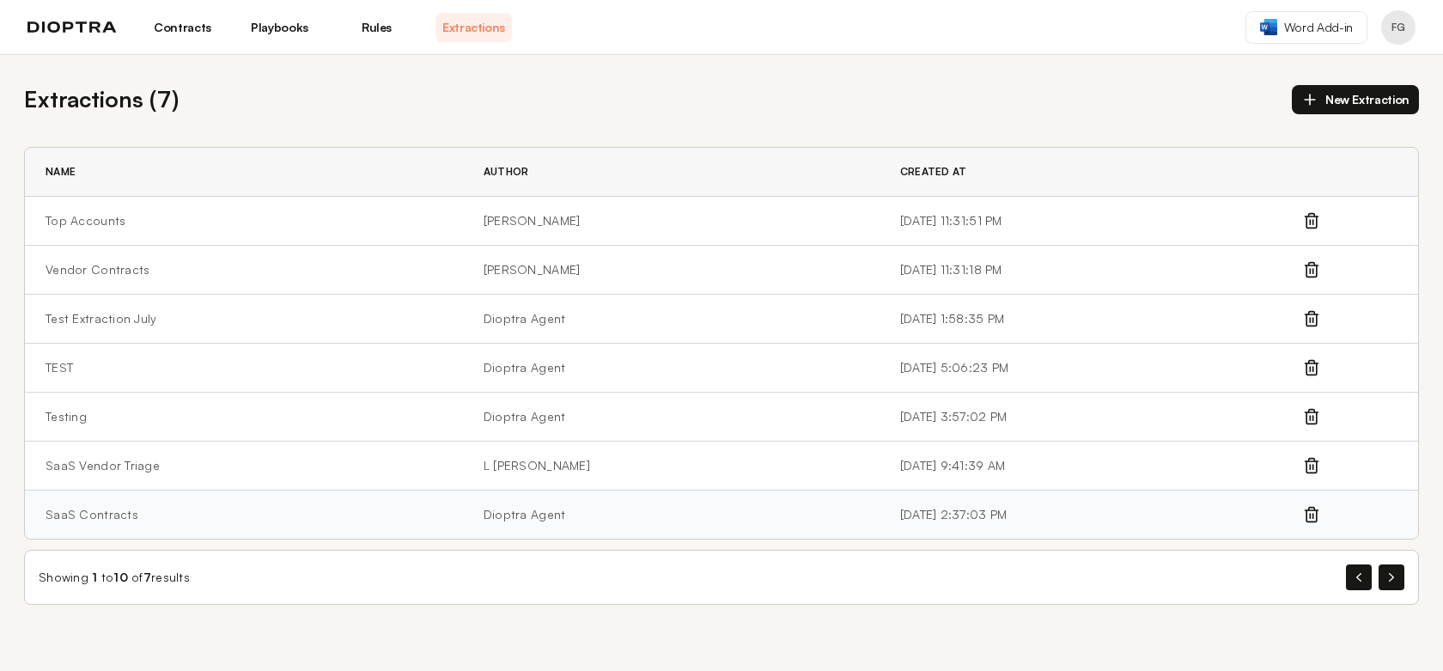 The height and width of the screenshot is (671, 1443). I want to click on button: New Extraction, so click(1356, 100).